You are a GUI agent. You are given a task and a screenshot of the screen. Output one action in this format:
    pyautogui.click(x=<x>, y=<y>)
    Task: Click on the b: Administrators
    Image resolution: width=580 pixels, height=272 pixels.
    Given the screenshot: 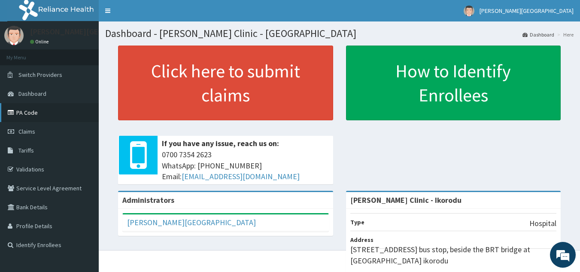 What is the action you would take?
    pyautogui.click(x=148, y=200)
    